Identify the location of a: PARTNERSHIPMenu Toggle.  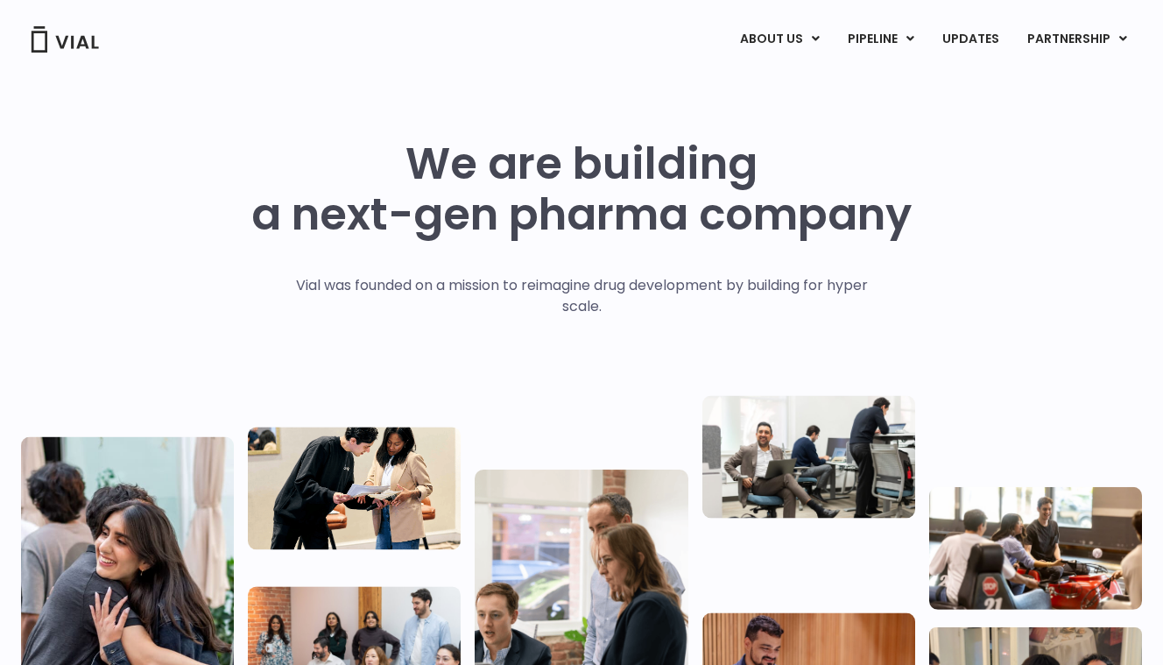
(1077, 39).